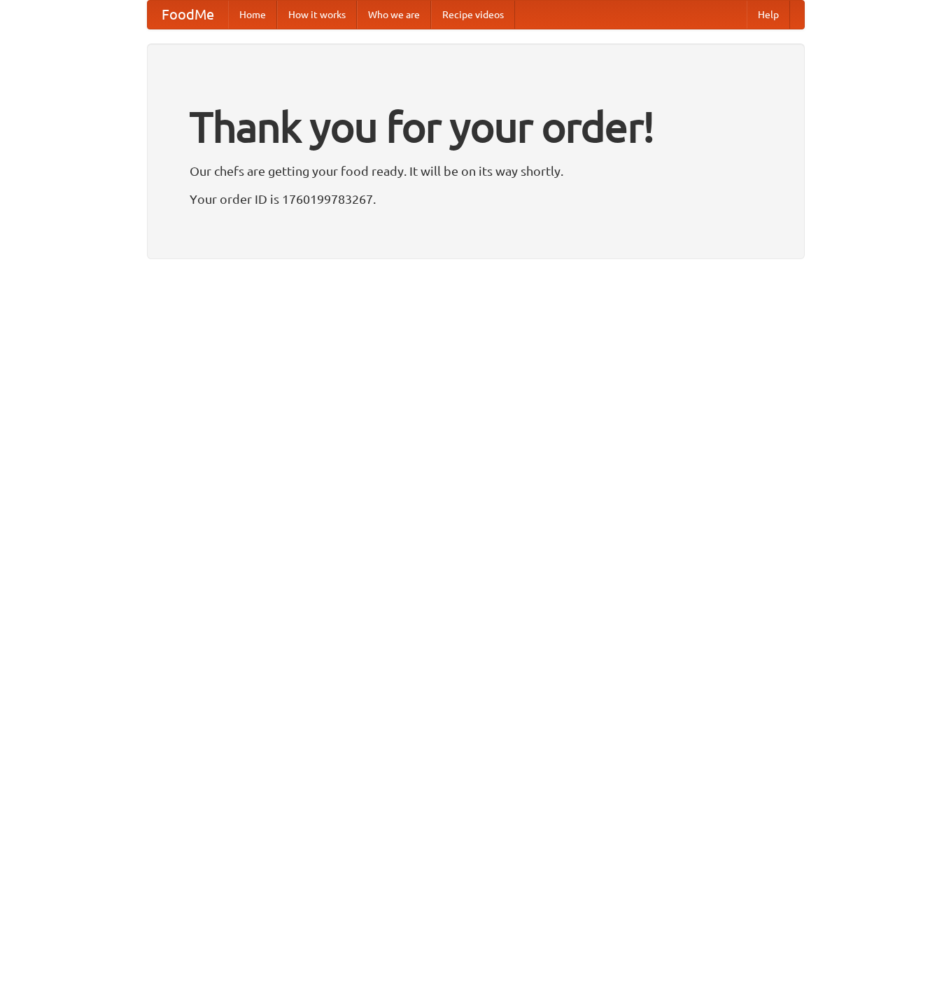 Image resolution: width=951 pixels, height=991 pixels. What do you see at coordinates (188, 15) in the screenshot?
I see `a: FoodMe` at bounding box center [188, 15].